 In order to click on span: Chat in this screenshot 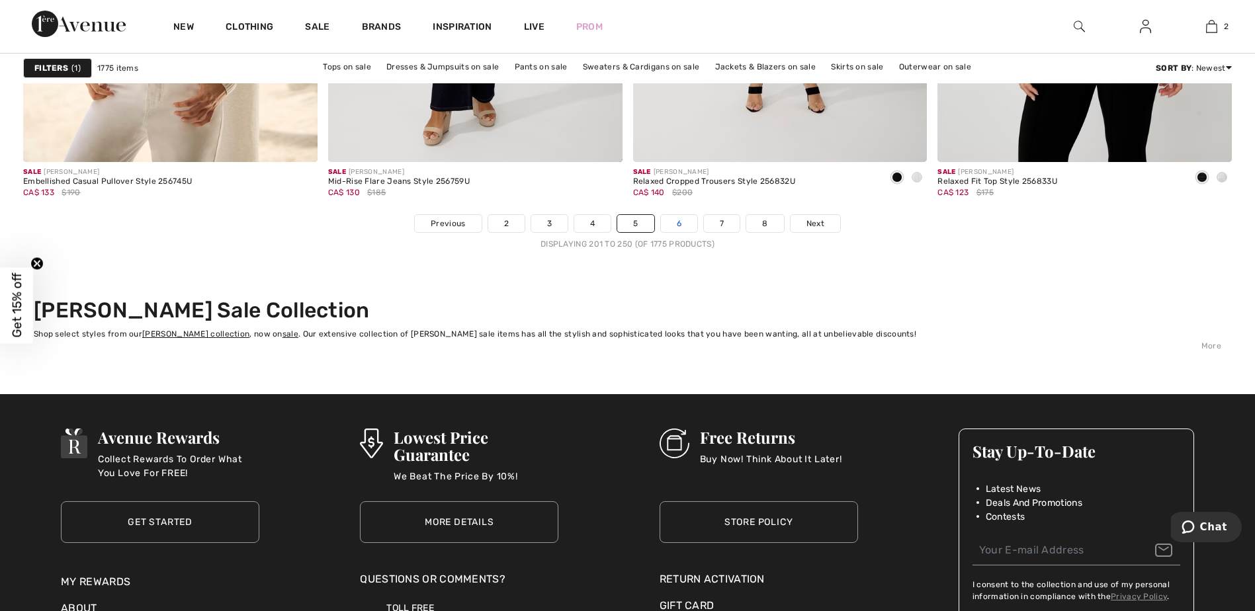, I will do `click(42, 15)`.